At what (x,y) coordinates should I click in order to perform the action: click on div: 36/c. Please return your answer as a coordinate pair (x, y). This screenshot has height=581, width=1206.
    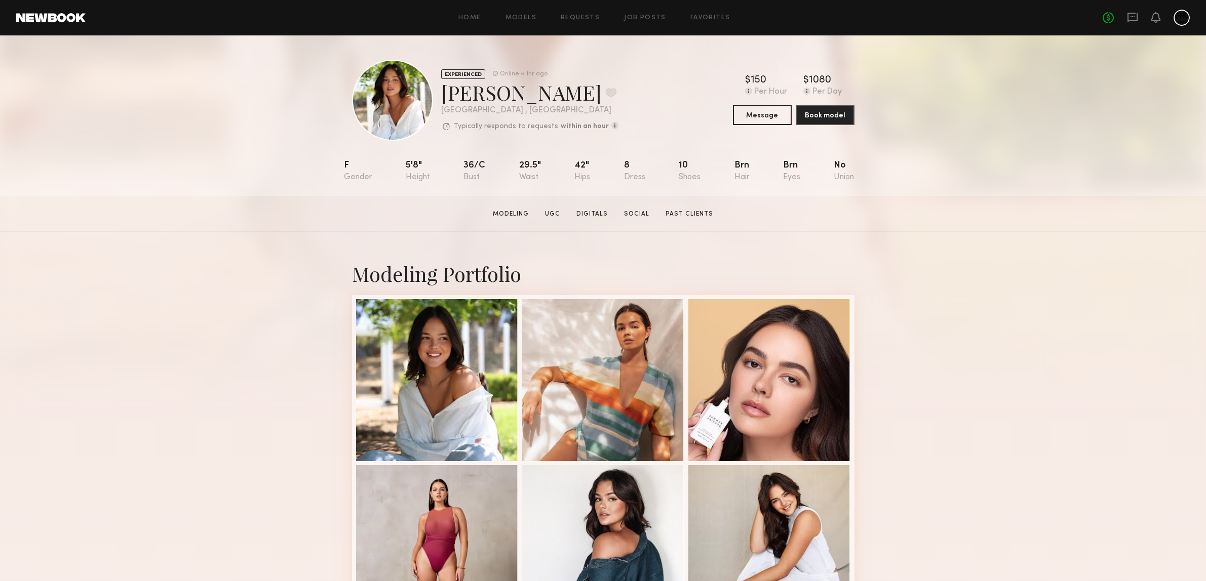
    Looking at the image, I should click on (474, 171).